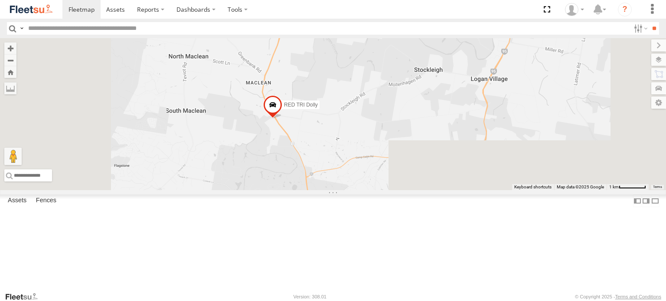 The width and height of the screenshot is (666, 301). What do you see at coordinates (13, 156) in the screenshot?
I see `button: Drag Pegman onto the map to open Street View` at bounding box center [13, 156].